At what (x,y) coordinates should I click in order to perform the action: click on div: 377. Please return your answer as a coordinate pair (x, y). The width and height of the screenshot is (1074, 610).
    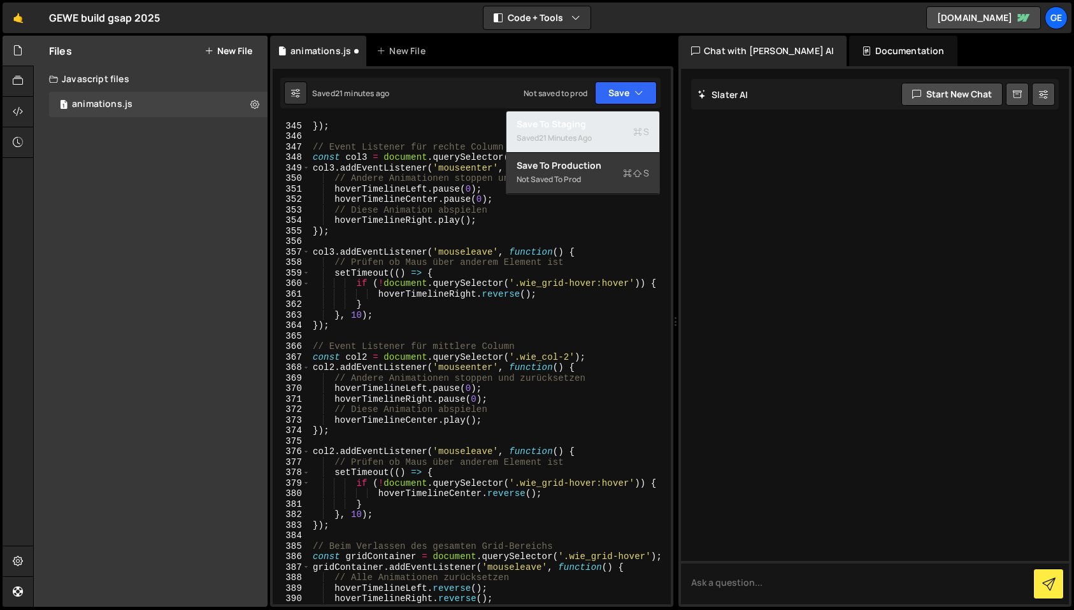
    Looking at the image, I should click on (291, 462).